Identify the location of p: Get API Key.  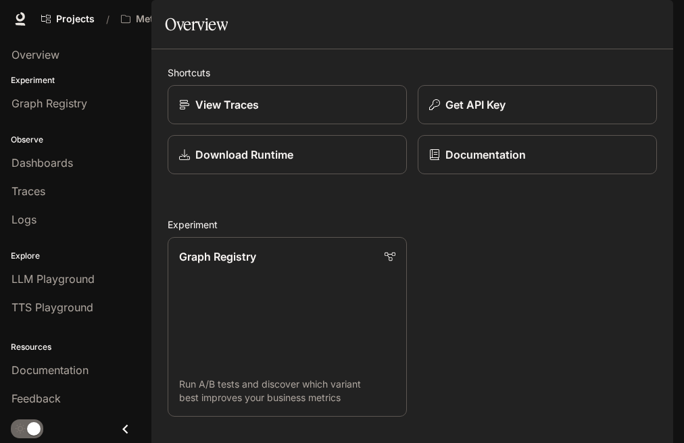
(475, 105).